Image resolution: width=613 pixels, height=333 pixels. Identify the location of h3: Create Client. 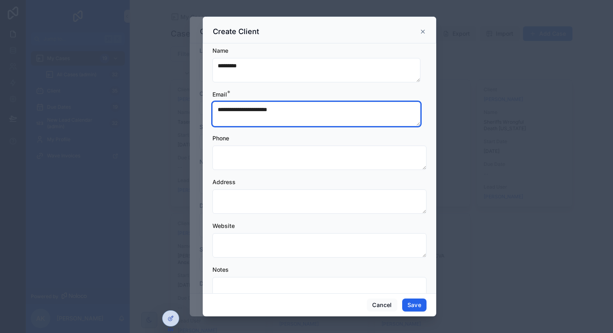
(236, 32).